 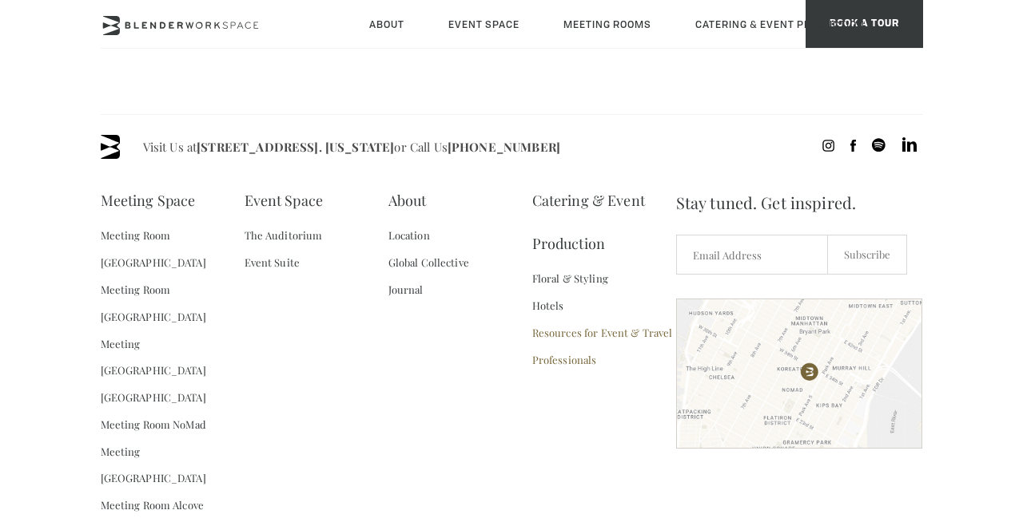 I want to click on span: Stay tuned. Get inspired., so click(x=799, y=203).